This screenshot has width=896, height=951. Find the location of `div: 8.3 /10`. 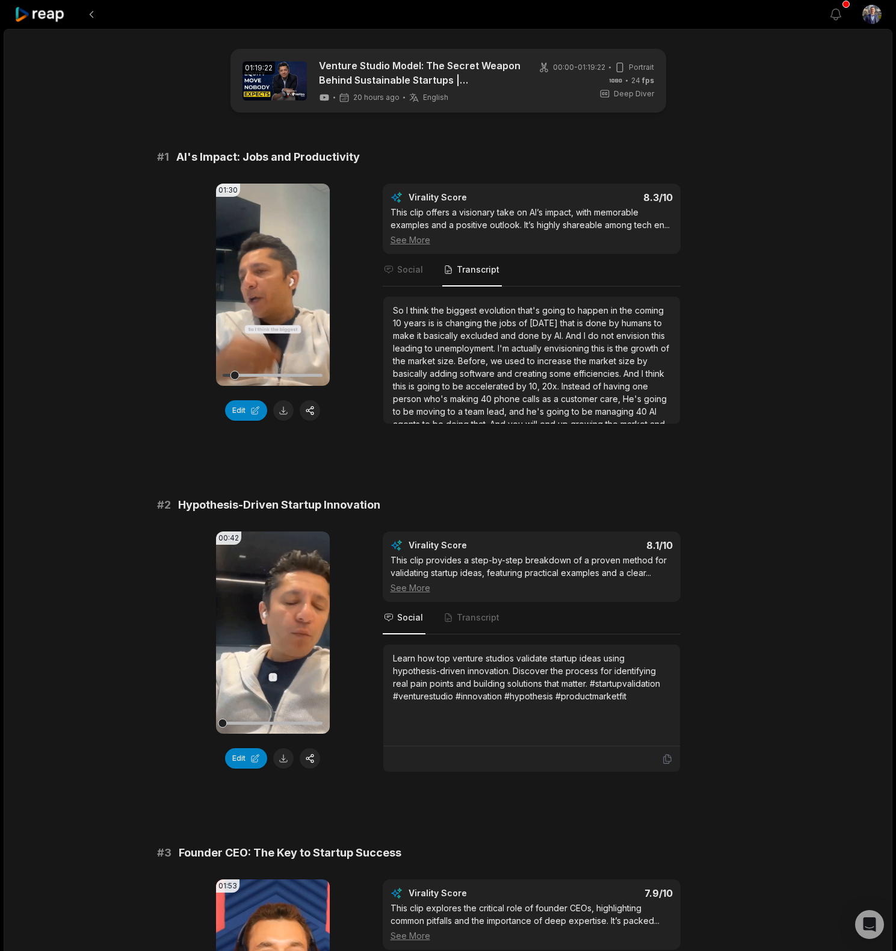

div: 8.3 /10 is located at coordinates (608, 197).